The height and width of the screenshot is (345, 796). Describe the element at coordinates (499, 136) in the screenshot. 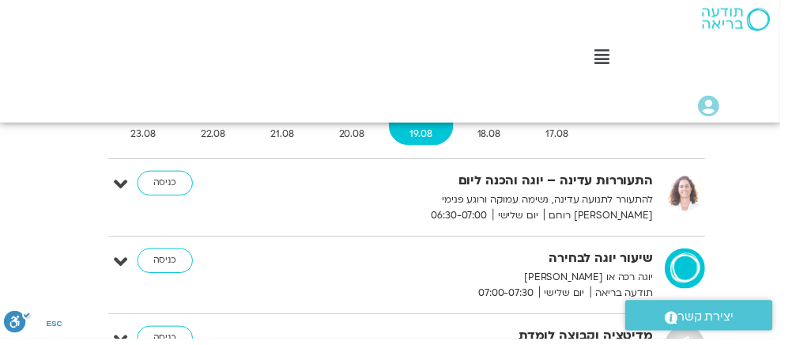

I see `span: 18.08` at that location.